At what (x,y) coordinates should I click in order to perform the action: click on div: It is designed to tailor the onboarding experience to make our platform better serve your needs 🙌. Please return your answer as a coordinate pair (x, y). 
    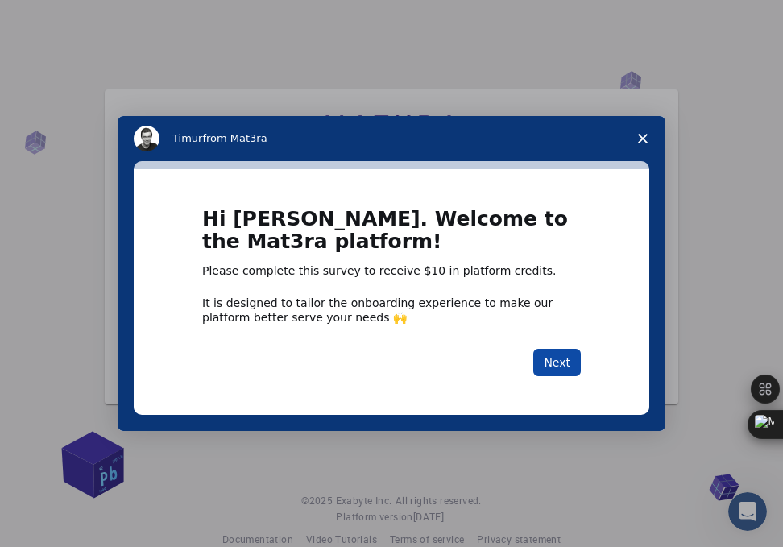
    Looking at the image, I should click on (392, 310).